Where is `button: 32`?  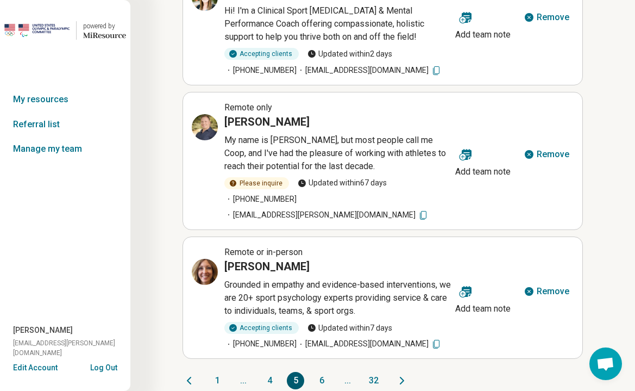 button: 32 is located at coordinates (374, 380).